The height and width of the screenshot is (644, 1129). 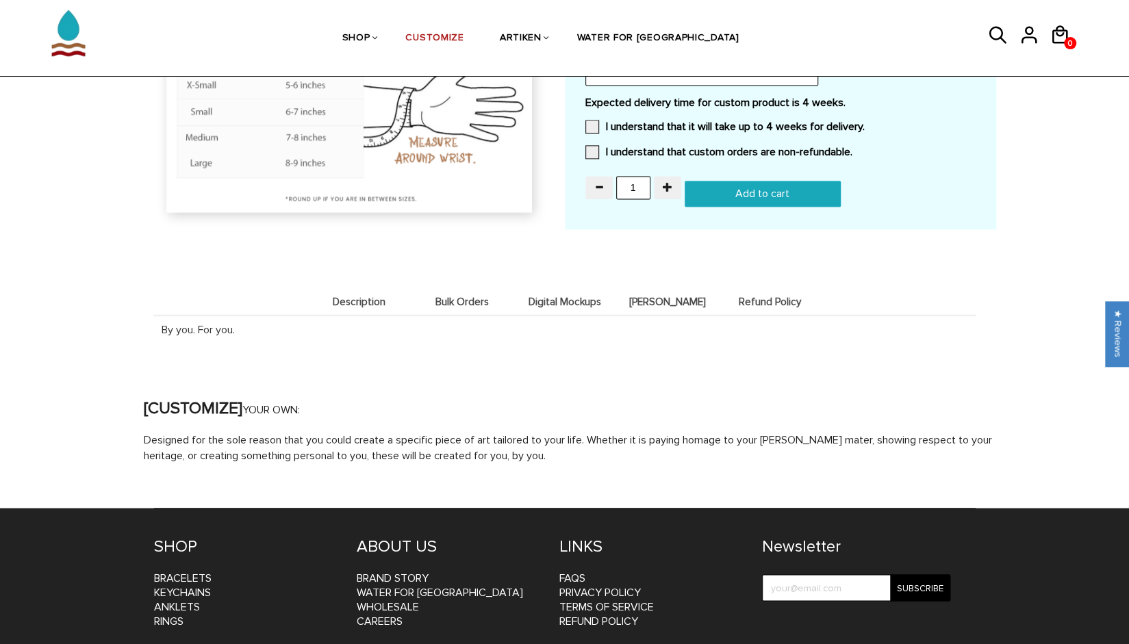 I want to click on div: By you. For you., so click(x=565, y=329).